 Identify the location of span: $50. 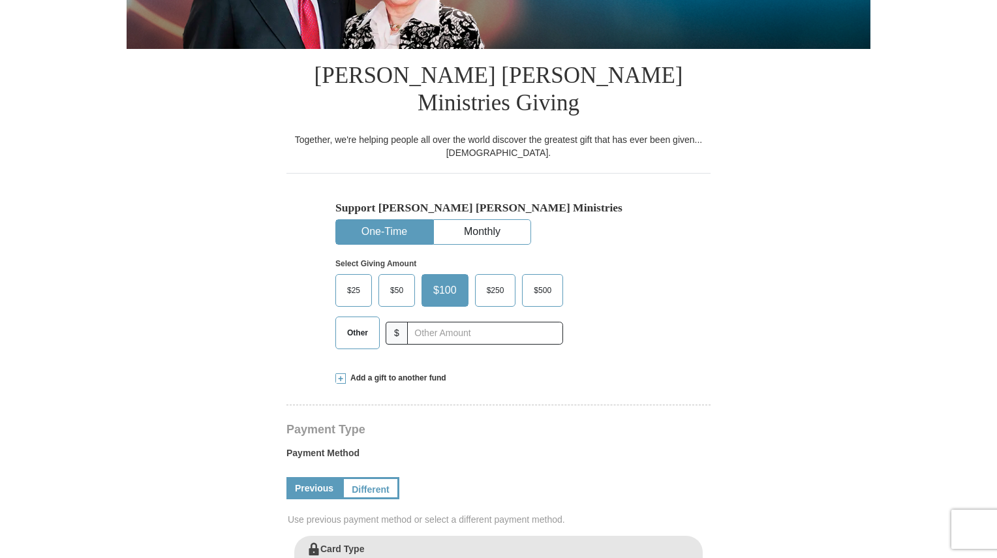
(397, 290).